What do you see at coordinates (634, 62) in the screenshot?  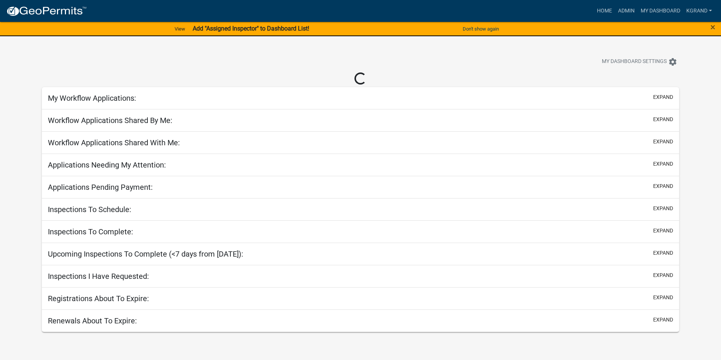 I see `span: My Dashboard Settings` at bounding box center [634, 62].